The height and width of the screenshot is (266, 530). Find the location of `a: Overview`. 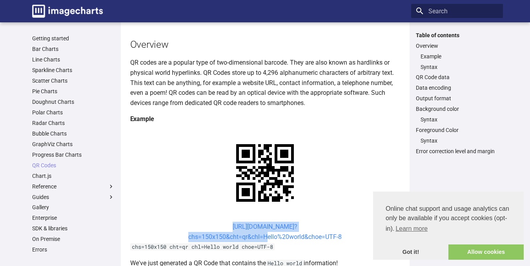

a: Overview is located at coordinates (457, 46).